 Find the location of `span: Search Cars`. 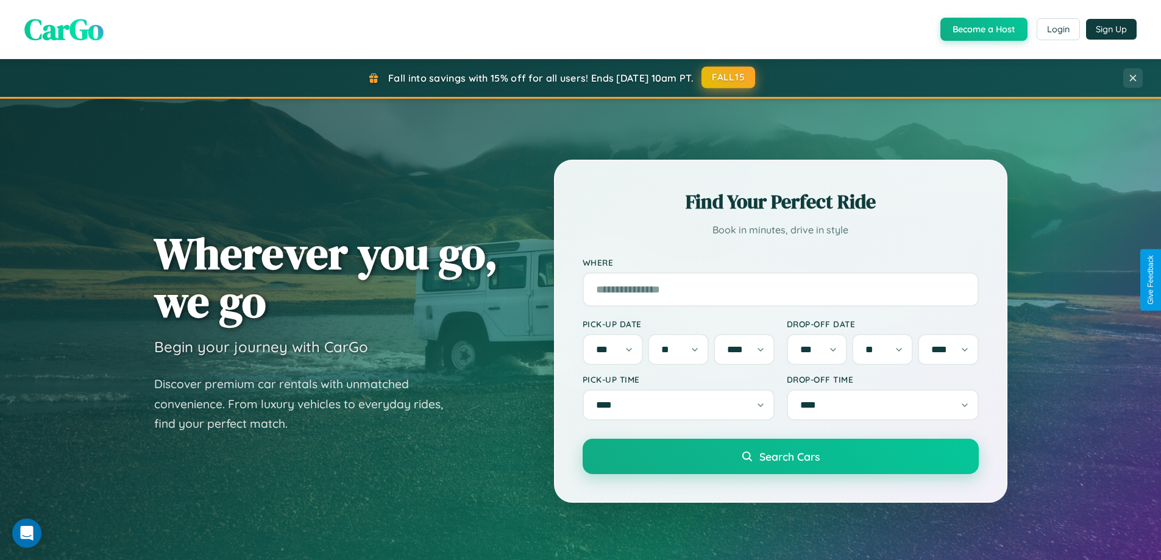

span: Search Cars is located at coordinates (790, 457).